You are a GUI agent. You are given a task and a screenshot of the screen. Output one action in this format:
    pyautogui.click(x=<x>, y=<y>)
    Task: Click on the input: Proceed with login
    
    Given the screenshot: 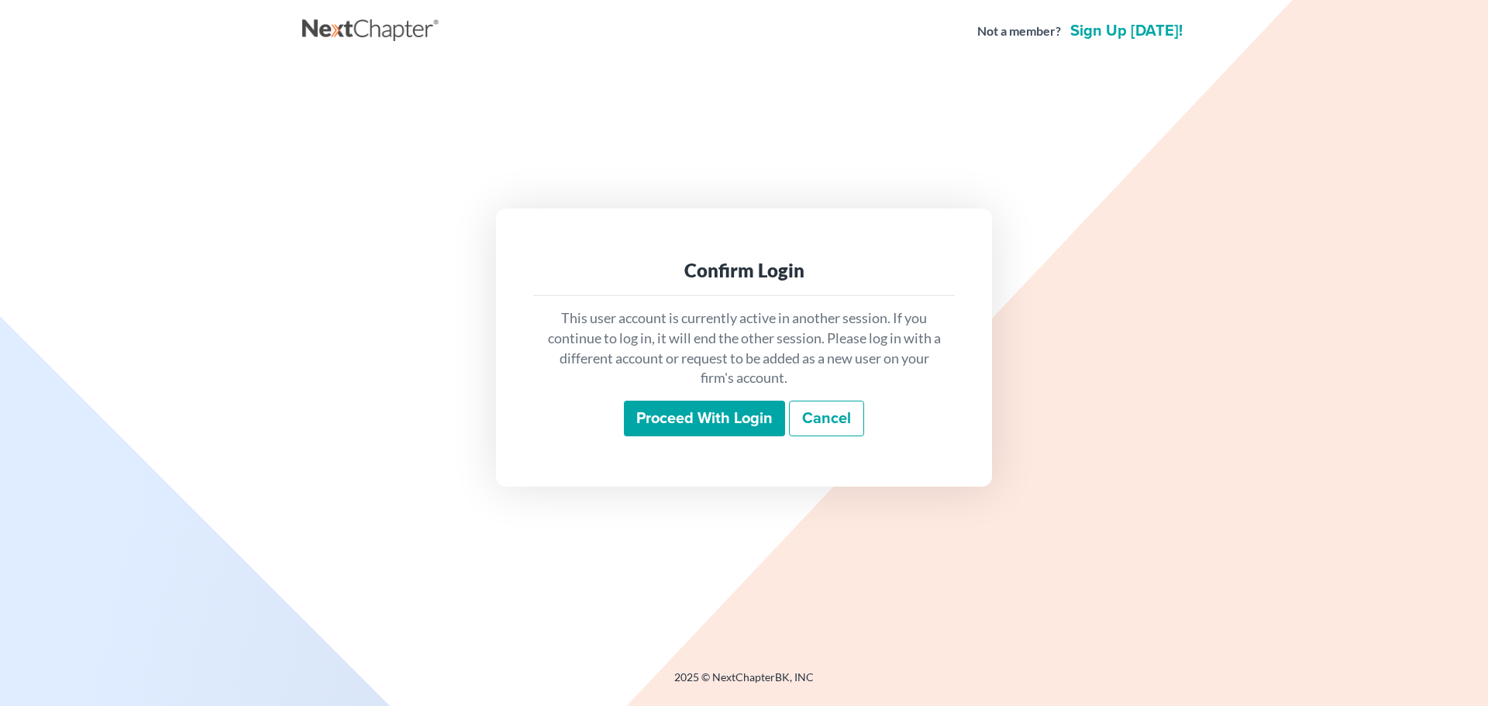 What is the action you would take?
    pyautogui.click(x=705, y=419)
    